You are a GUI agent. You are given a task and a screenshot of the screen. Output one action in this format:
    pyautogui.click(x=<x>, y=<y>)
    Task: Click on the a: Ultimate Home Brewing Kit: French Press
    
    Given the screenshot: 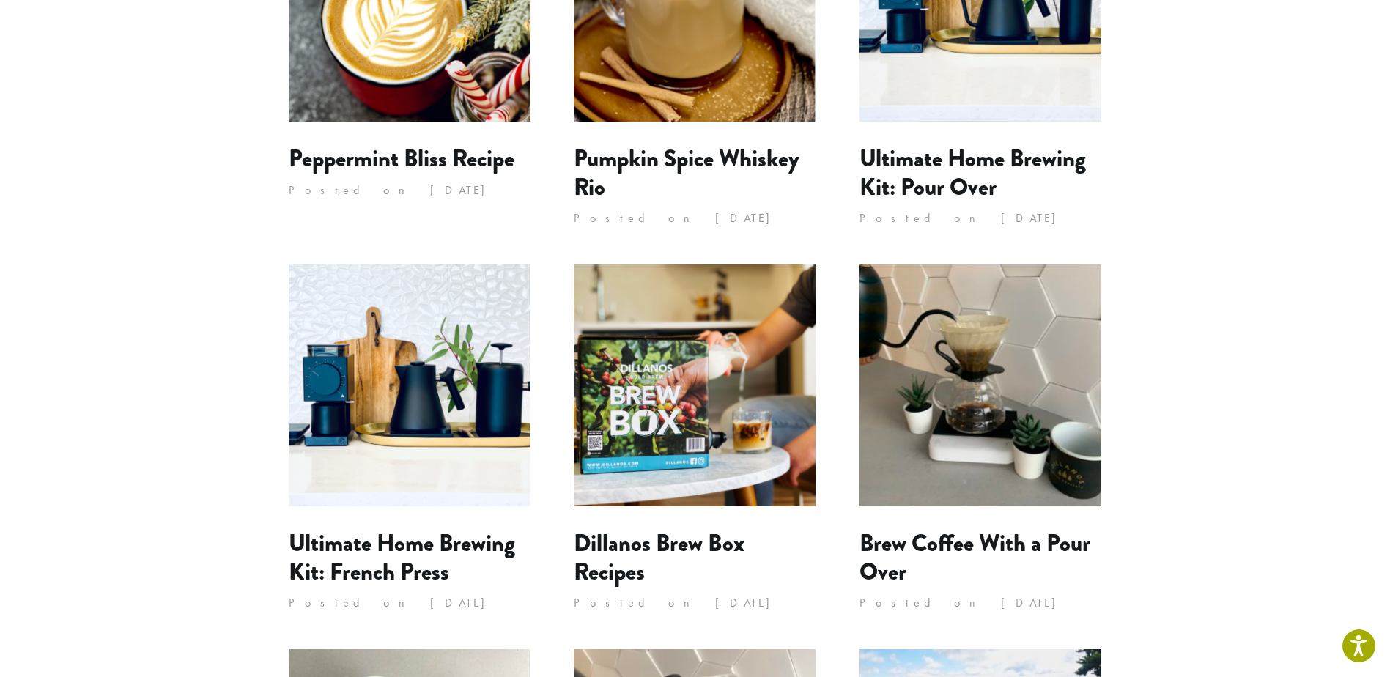 What is the action you would take?
    pyautogui.click(x=402, y=557)
    